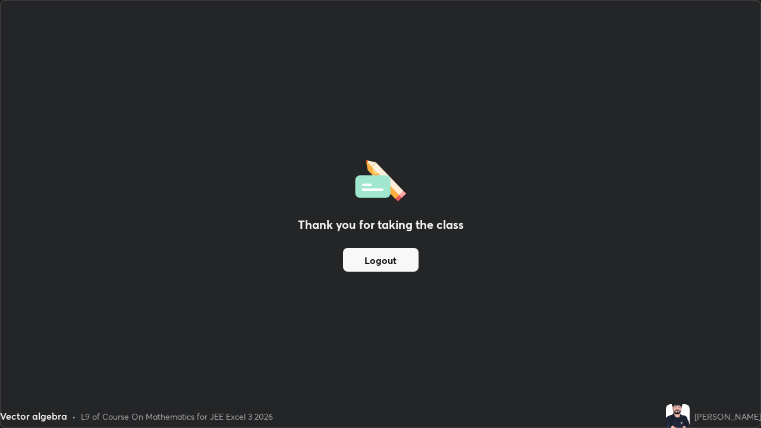 This screenshot has width=761, height=428. Describe the element at coordinates (677, 416) in the screenshot. I see `img: 7c2f8db92f994768b0658335c05f33a0.jpg` at that location.